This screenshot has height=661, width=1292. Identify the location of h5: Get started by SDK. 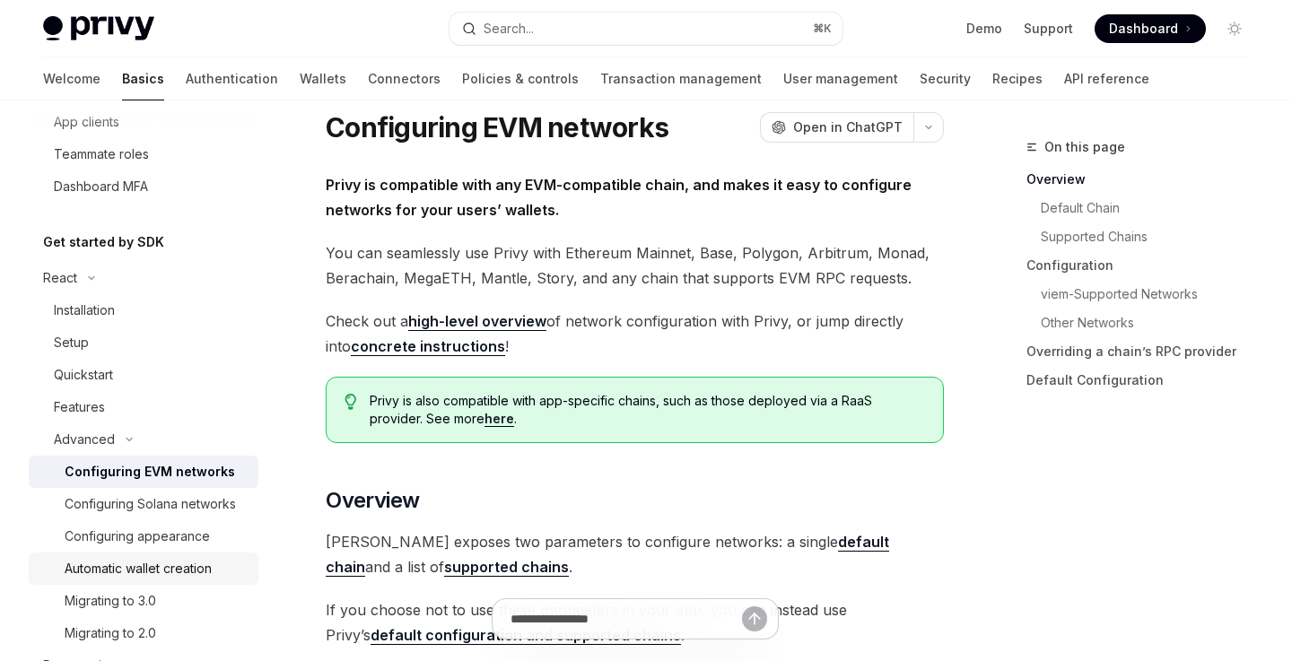
(103, 242).